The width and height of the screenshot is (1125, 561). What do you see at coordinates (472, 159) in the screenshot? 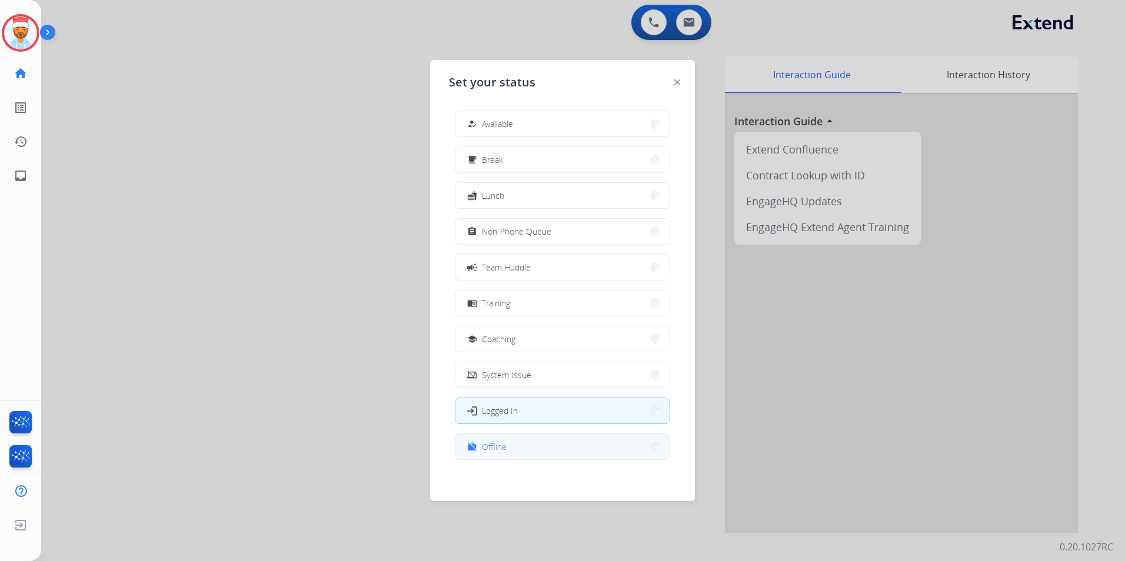
I see `mat-icon: free_breakfast` at bounding box center [472, 159].